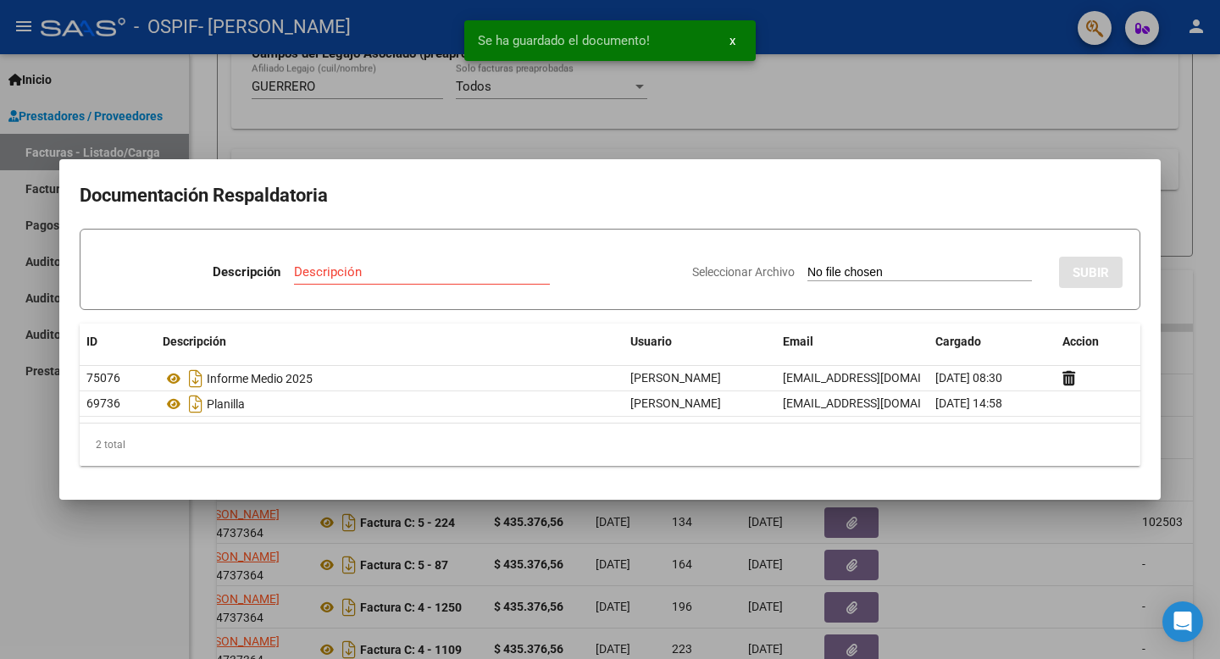 The image size is (1220, 659). I want to click on button: x, so click(732, 41).